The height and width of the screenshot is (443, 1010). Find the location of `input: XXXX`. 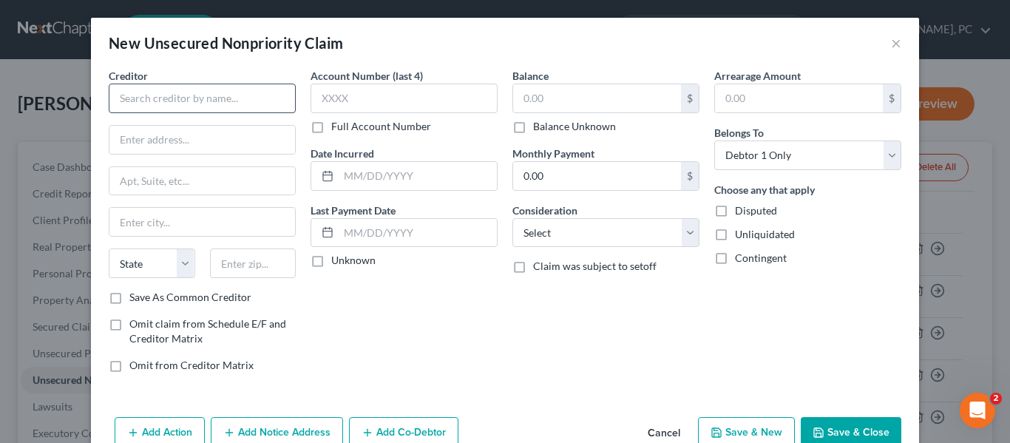

input: XXXX is located at coordinates (404, 98).